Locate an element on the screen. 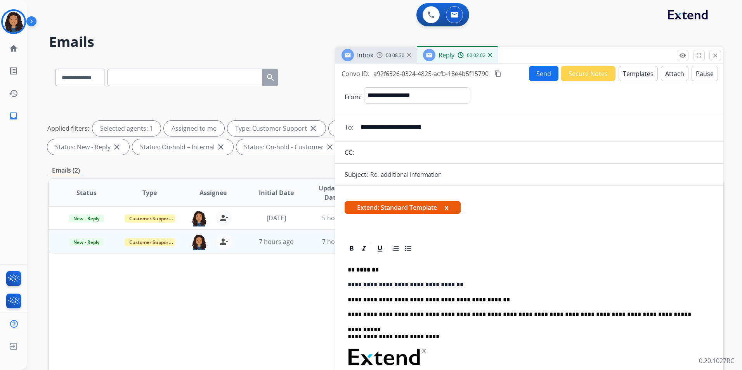 The width and height of the screenshot is (742, 370). button: Templates is located at coordinates (638, 73).